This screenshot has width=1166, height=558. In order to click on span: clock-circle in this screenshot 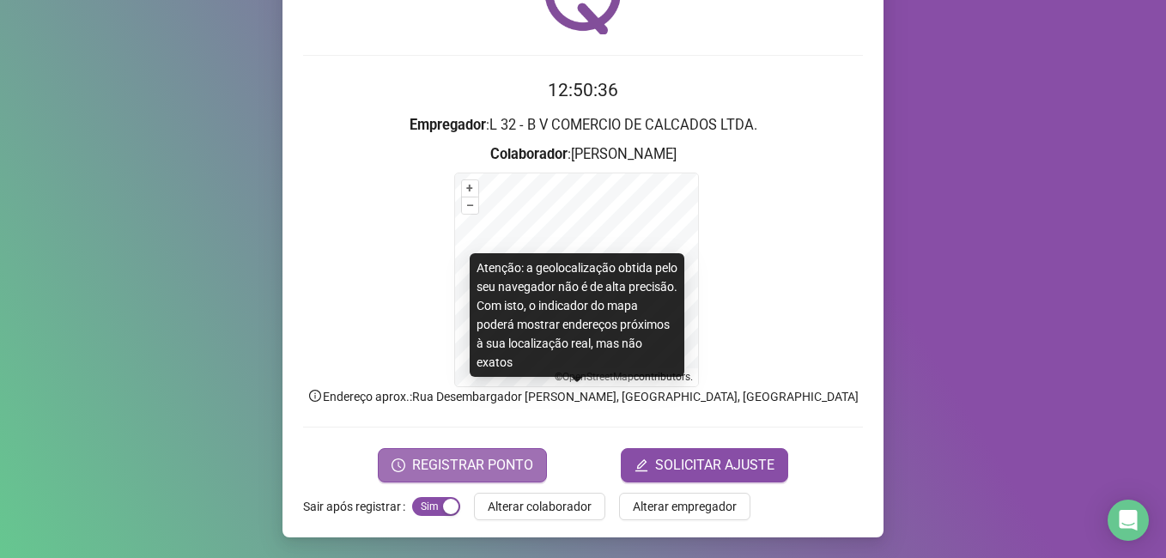, I will do `click(398, 465)`.